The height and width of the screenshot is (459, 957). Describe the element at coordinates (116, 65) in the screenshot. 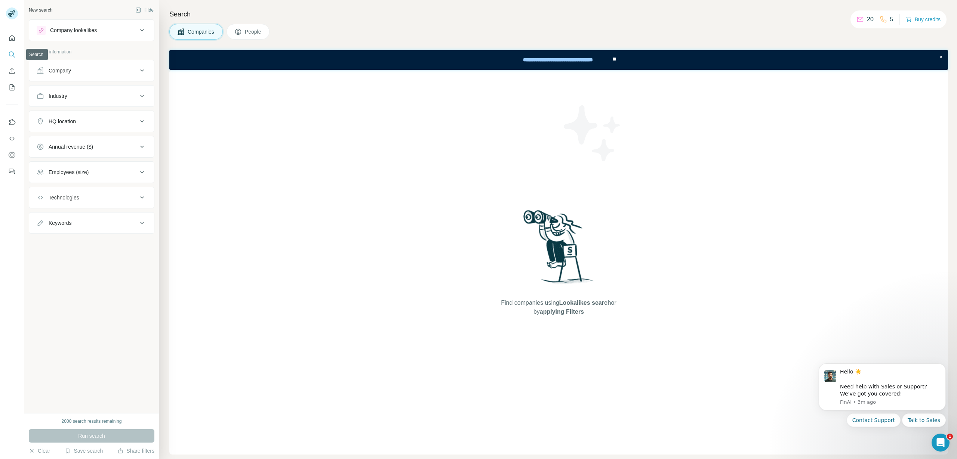

I see `button: Quick reply: Talk to Sales` at that location.